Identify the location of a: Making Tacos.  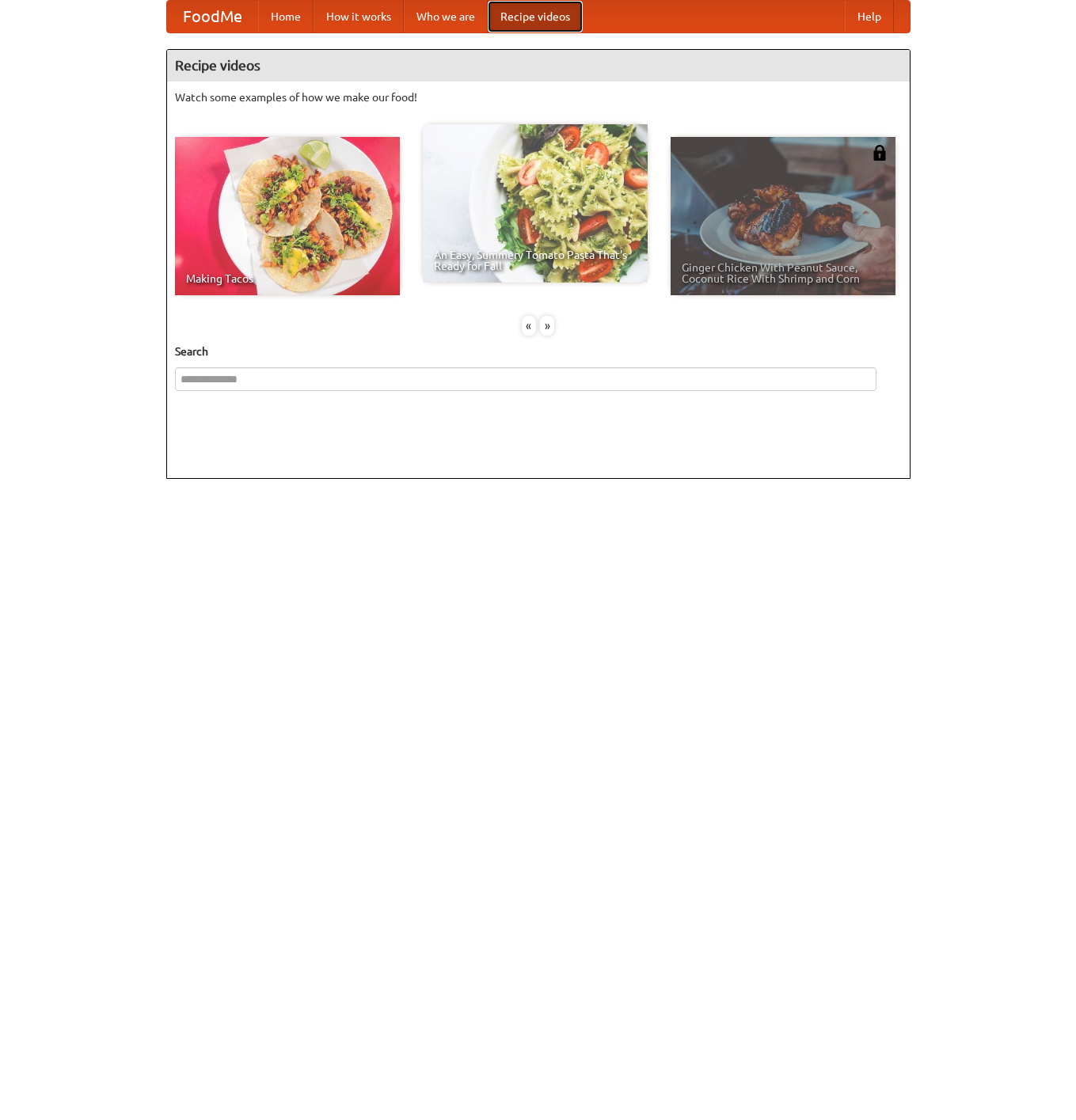
(287, 216).